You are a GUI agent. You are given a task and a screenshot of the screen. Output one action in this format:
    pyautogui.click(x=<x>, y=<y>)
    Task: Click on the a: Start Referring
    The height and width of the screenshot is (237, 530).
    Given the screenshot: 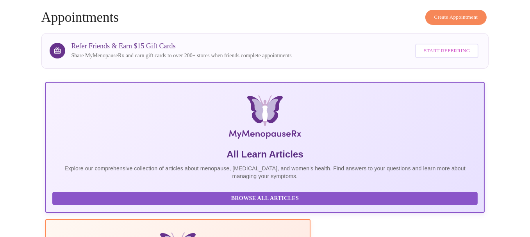 What is the action you would take?
    pyautogui.click(x=447, y=51)
    